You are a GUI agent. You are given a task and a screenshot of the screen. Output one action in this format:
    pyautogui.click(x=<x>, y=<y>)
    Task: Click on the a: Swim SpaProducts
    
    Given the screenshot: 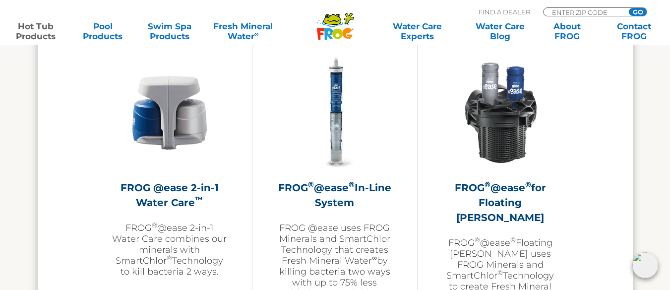 What is the action you would take?
    pyautogui.click(x=170, y=31)
    